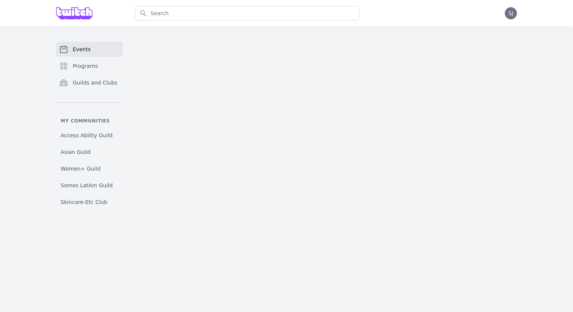  Describe the element at coordinates (95, 83) in the screenshot. I see `span: Guilds and Clubs` at that location.